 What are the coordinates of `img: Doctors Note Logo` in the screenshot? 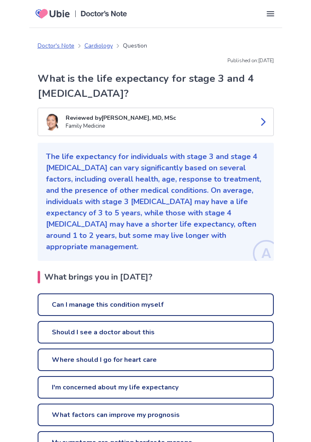 It's located at (104, 14).